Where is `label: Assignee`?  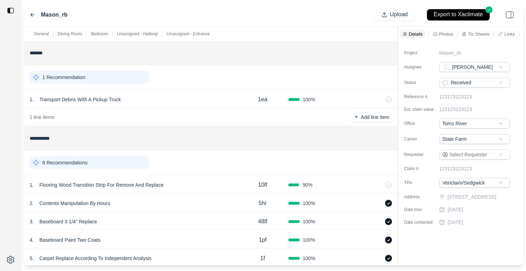
label: Assignee is located at coordinates (422, 67).